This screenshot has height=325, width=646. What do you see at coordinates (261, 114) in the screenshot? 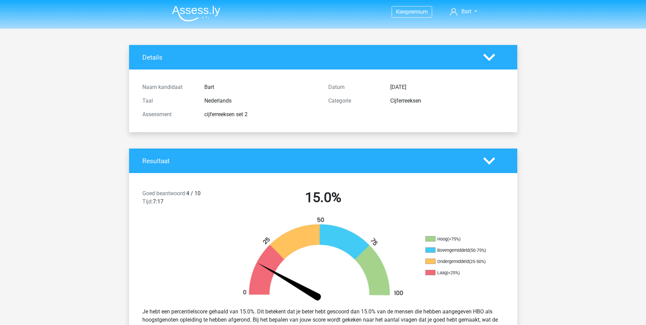
I see `div: cijferreeksen set 2` at bounding box center [261, 114].